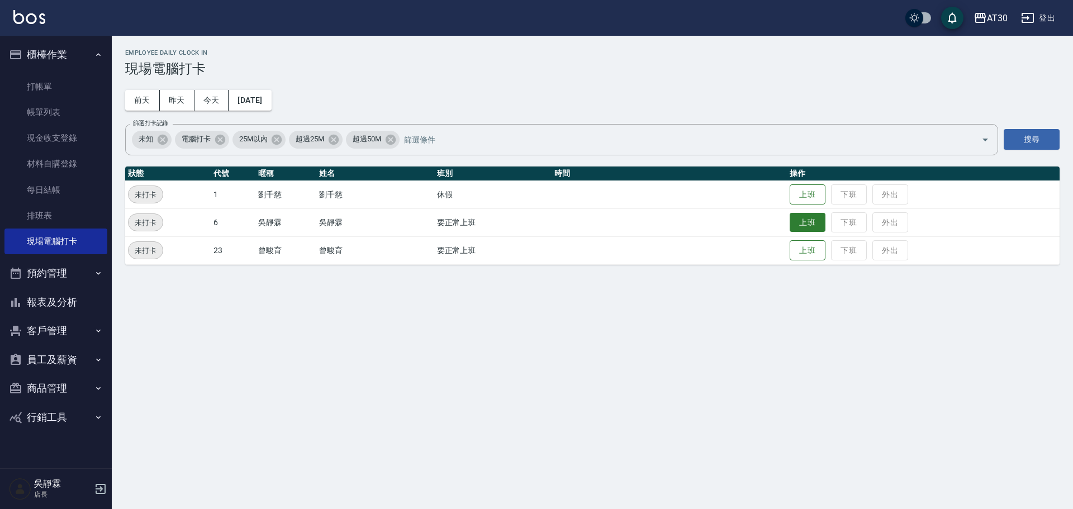  I want to click on button: 櫃檯作業, so click(56, 55).